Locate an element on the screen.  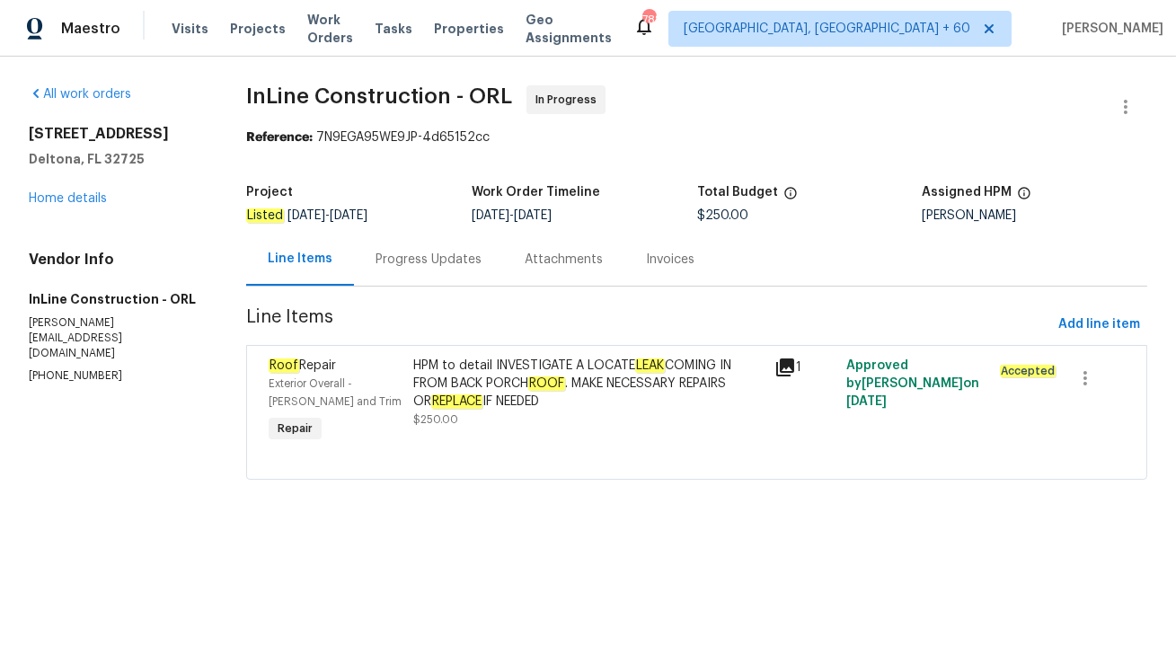
div: Attachments is located at coordinates (563, 260).